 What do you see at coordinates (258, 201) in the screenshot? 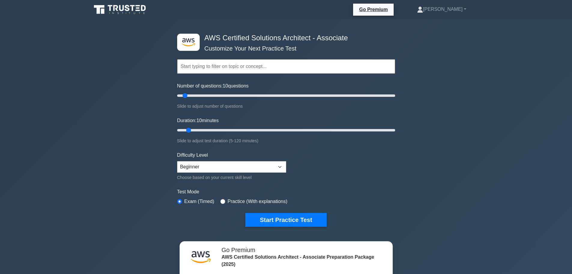
I see `label: Practice (With explanations)` at bounding box center [258, 201].